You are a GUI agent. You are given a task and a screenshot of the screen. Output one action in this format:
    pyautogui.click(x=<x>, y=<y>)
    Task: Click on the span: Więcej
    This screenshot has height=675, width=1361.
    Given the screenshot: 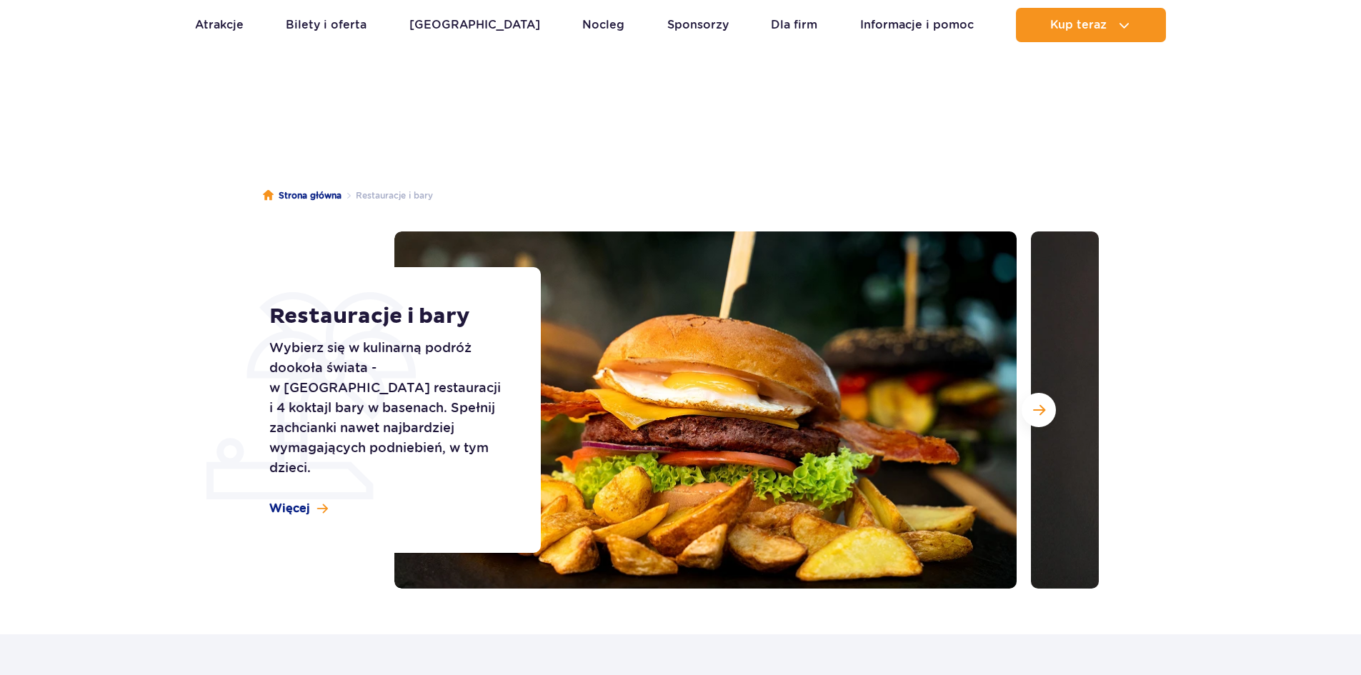 What is the action you would take?
    pyautogui.click(x=289, y=509)
    